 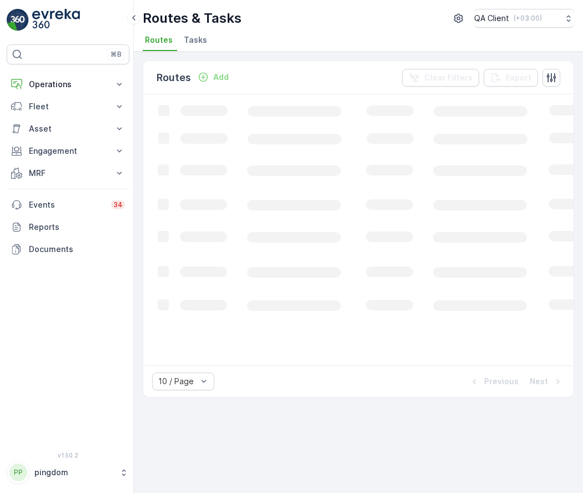 What do you see at coordinates (441, 78) in the screenshot?
I see `button: Clear Filters` at bounding box center [441, 78].